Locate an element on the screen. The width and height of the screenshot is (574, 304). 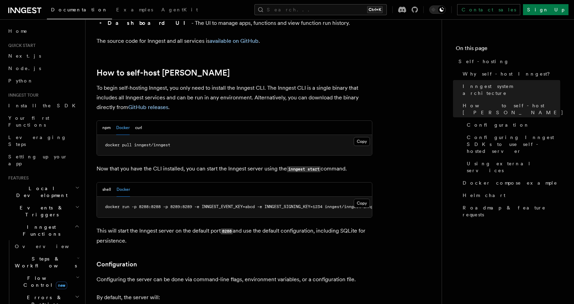
span: Why self-host Inngest? is located at coordinates (508, 74).